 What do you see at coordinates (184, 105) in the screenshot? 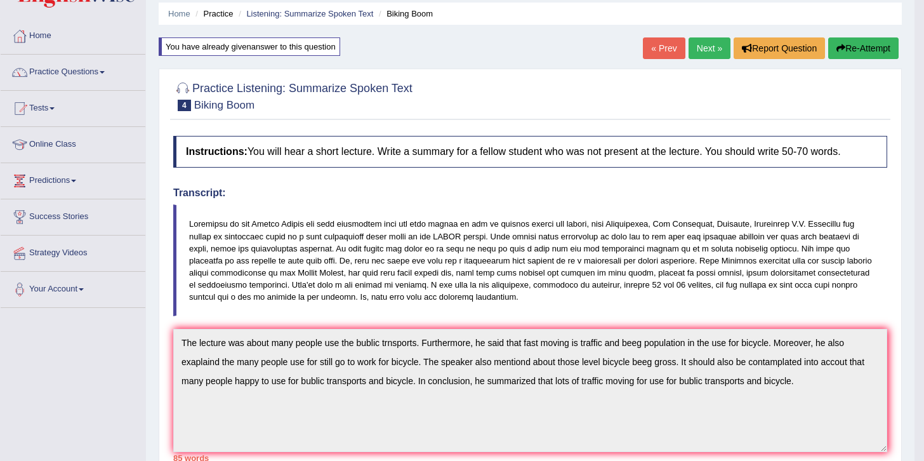
I see `span: 4` at bounding box center [184, 105].